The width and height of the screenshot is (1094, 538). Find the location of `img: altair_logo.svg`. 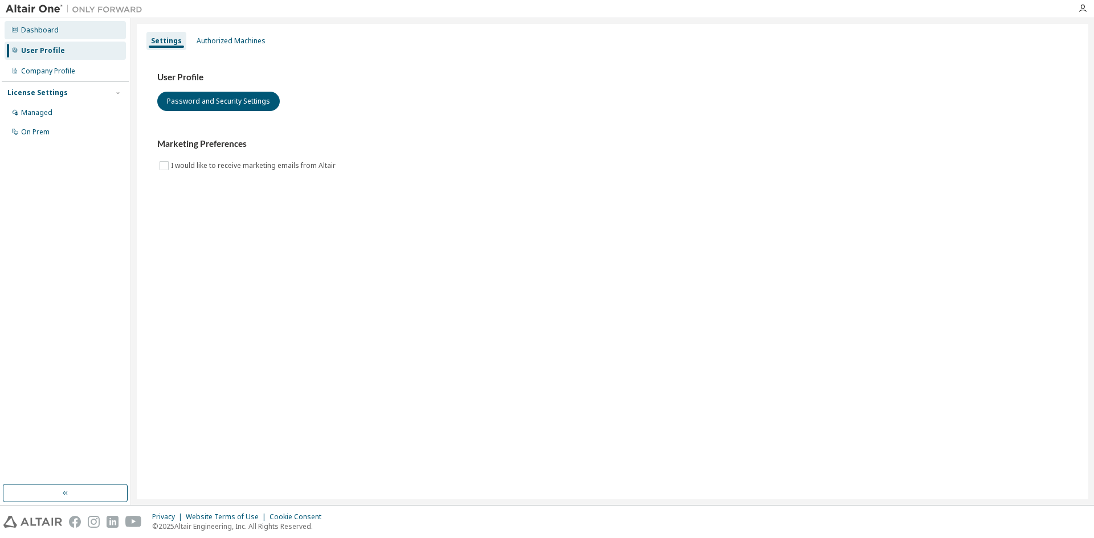

img: altair_logo.svg is located at coordinates (32, 522).